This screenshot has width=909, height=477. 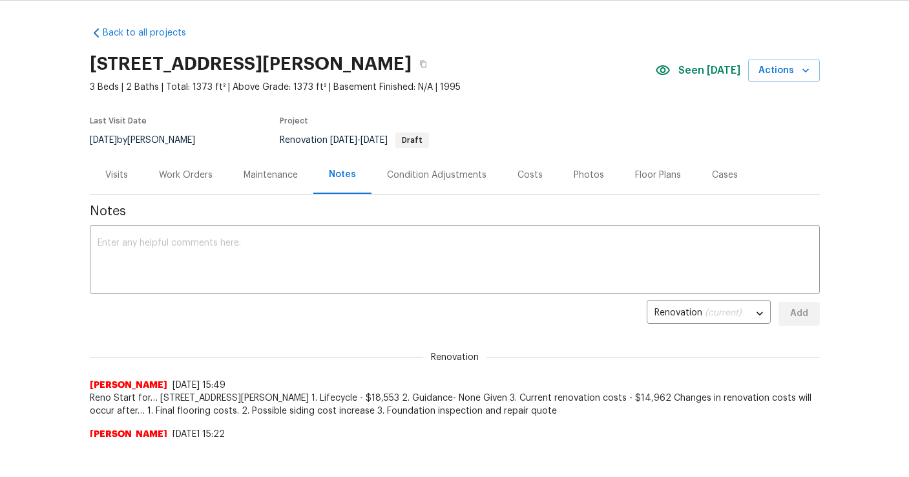 What do you see at coordinates (152, 33) in the screenshot?
I see `a: Back to all projects` at bounding box center [152, 33].